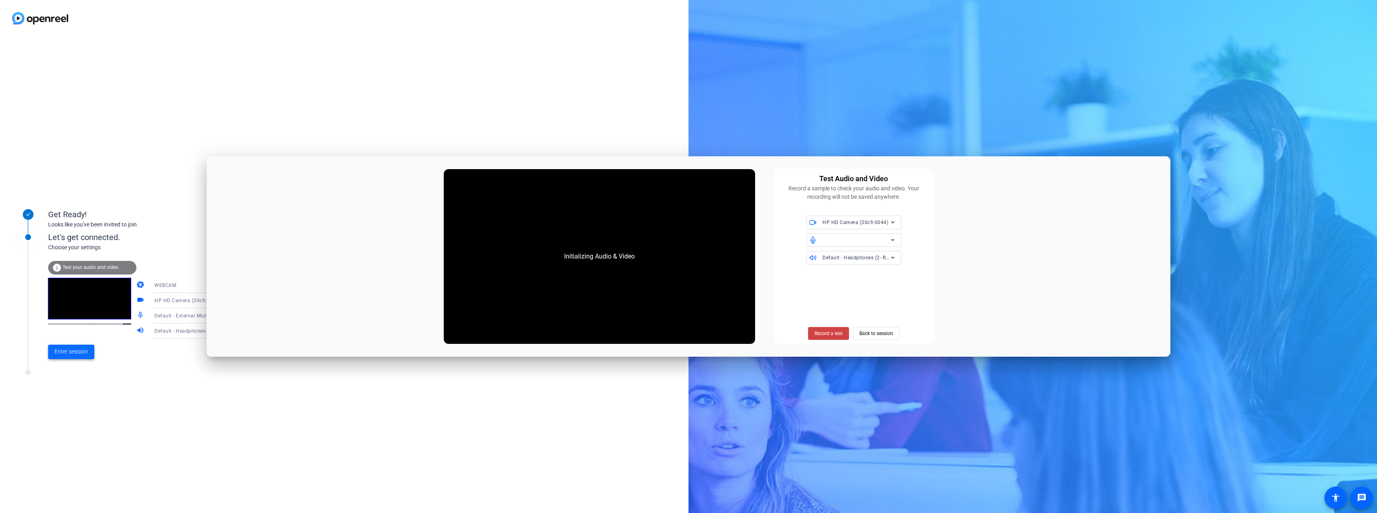 This screenshot has width=1377, height=513. I want to click on span: Enter session, so click(71, 352).